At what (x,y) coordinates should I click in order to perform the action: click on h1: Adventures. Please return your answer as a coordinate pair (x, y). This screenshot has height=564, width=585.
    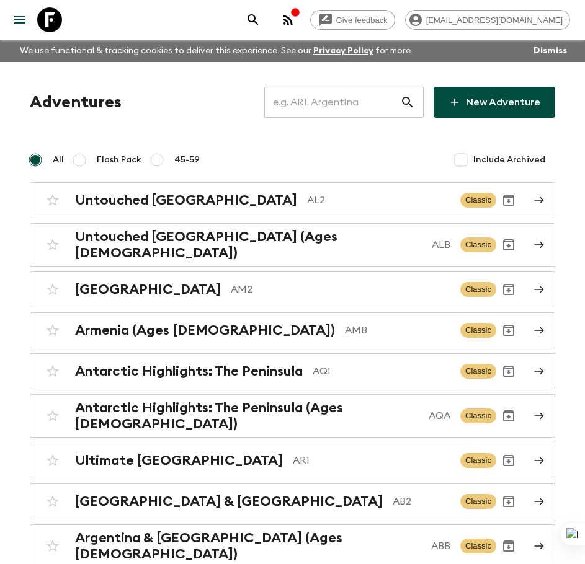
    Looking at the image, I should click on (76, 102).